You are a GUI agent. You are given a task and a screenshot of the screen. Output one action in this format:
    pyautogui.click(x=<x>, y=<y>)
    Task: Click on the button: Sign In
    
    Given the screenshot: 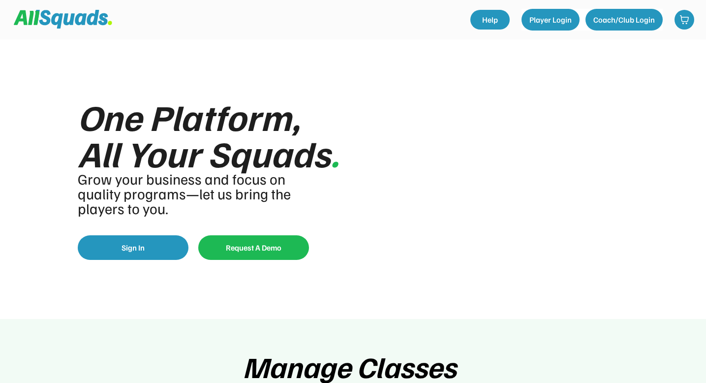 What is the action you would take?
    pyautogui.click(x=133, y=247)
    